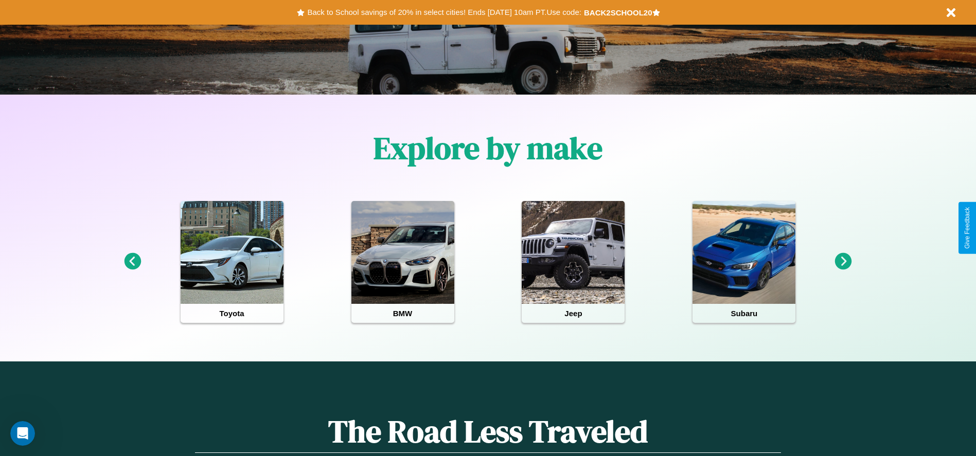  Describe the element at coordinates (403, 313) in the screenshot. I see `h4: BMW` at that location.